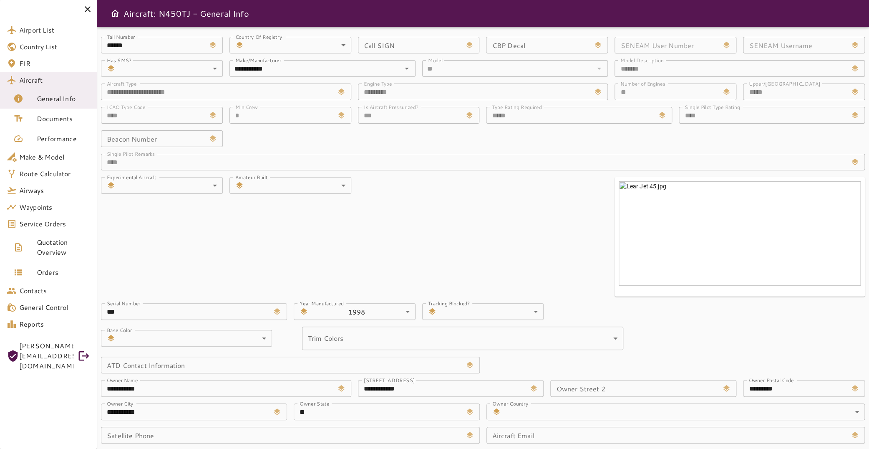 This screenshot has width=869, height=449. Describe the element at coordinates (258, 60) in the screenshot. I see `label: Make/Manufacturer` at that location.